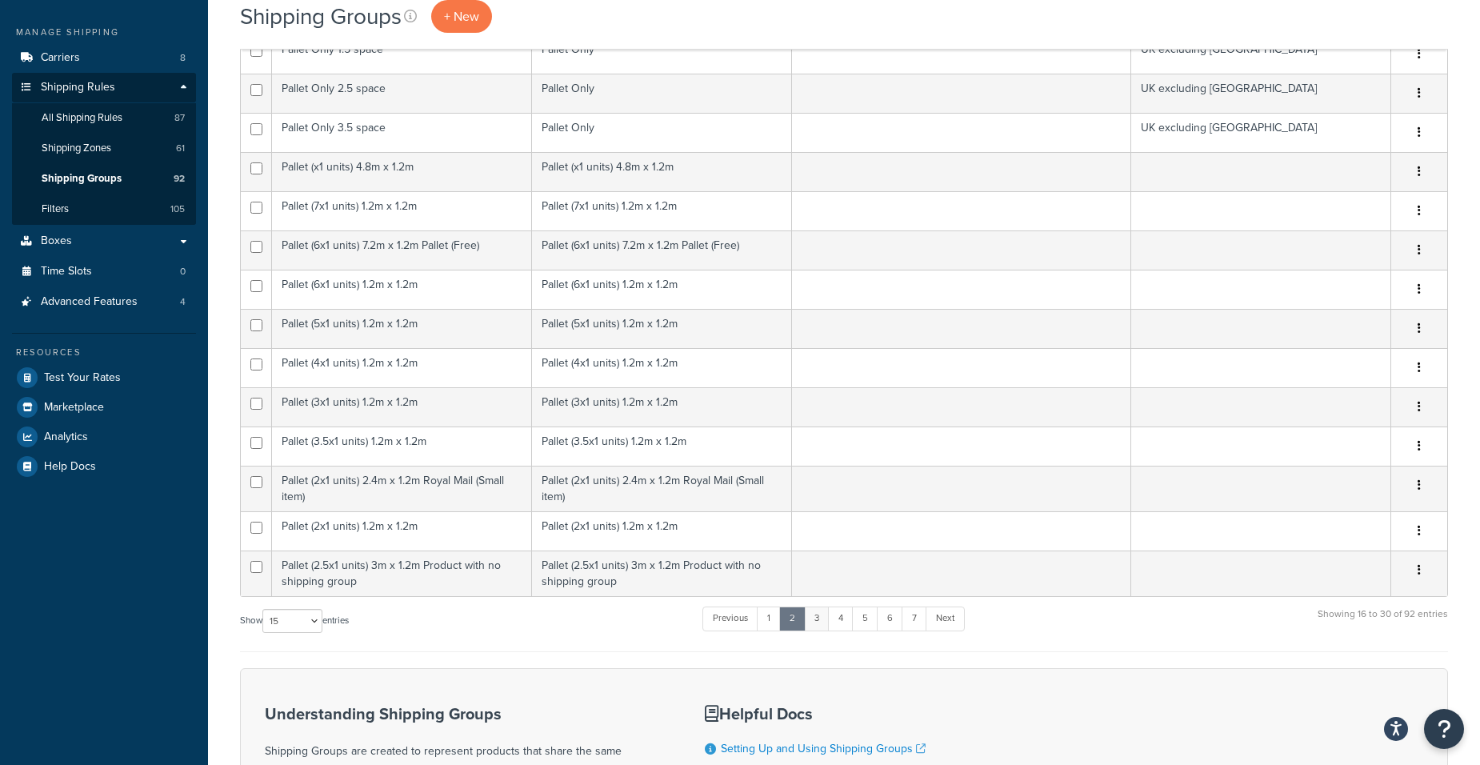 This screenshot has width=1480, height=765. What do you see at coordinates (104, 407) in the screenshot?
I see `li: Marketplace` at bounding box center [104, 407].